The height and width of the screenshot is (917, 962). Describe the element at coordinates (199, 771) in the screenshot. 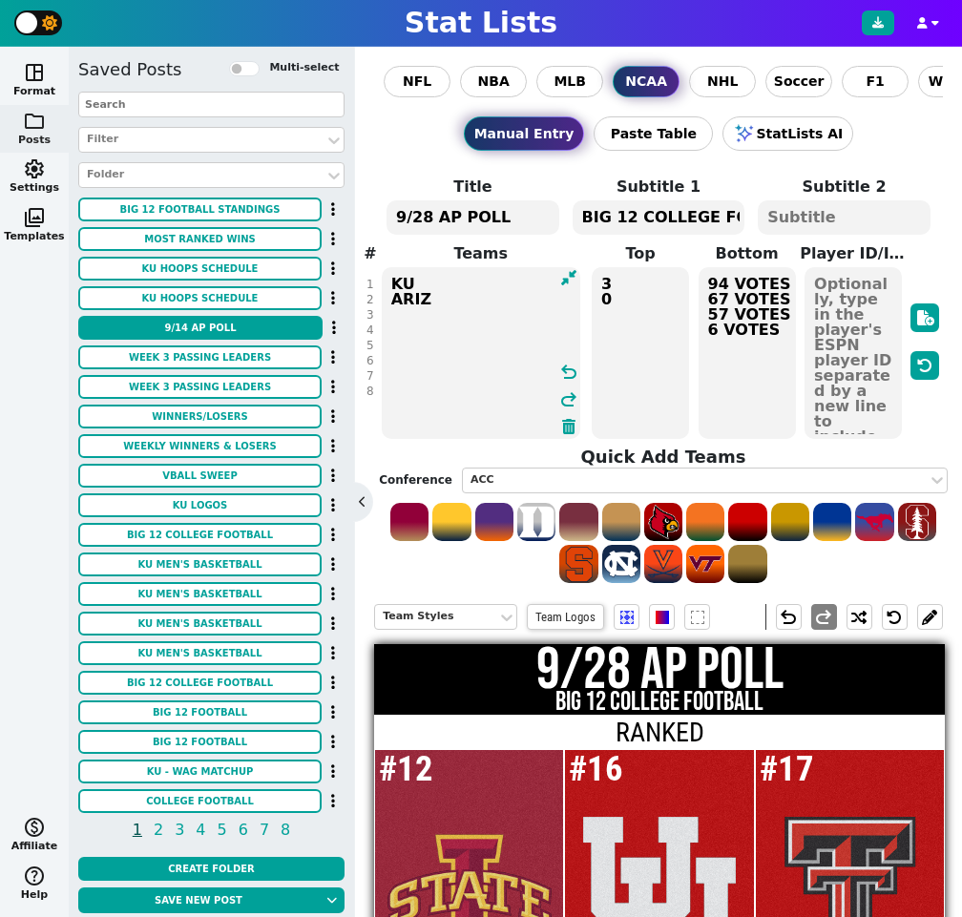

I see `button: KU - WAG Matchup` at that location.